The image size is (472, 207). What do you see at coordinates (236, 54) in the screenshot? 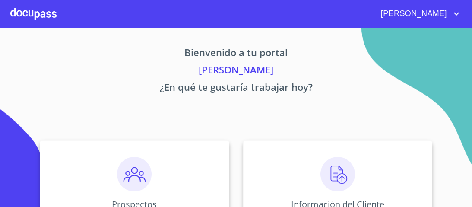
I see `p: Bienvenido a tu portal` at bounding box center [236, 54].